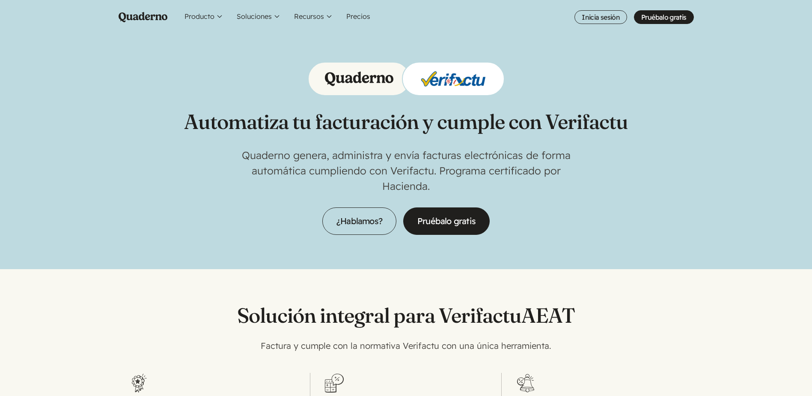 This screenshot has height=396, width=812. Describe the element at coordinates (406, 170) in the screenshot. I see `p: Quaderno genera, administra y envía facturas electrónicas de forma automática cumpliendo con Veri...` at that location.